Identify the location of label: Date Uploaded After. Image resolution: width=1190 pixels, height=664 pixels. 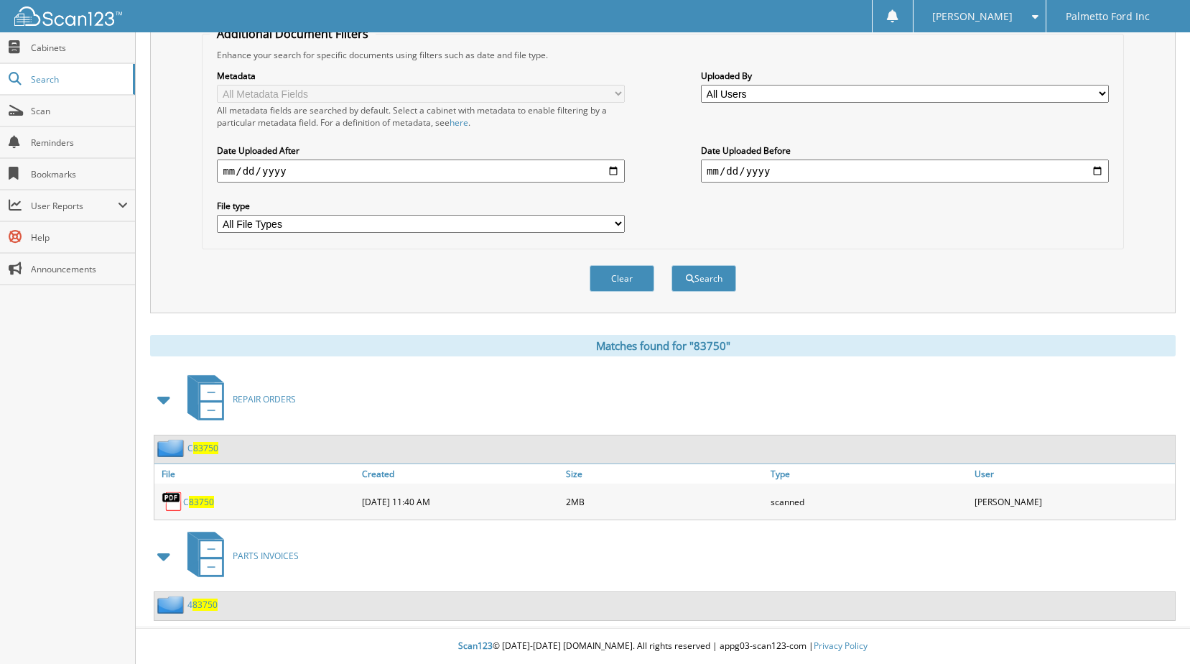
(421, 150).